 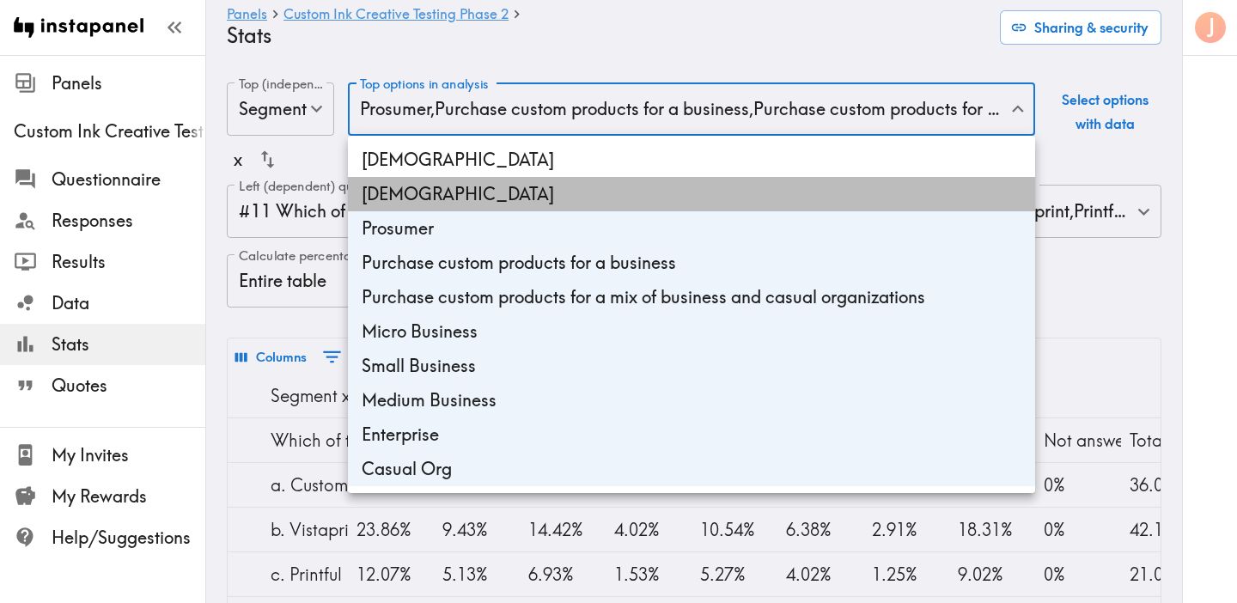 I want to click on li: Micro Business, so click(x=692, y=332).